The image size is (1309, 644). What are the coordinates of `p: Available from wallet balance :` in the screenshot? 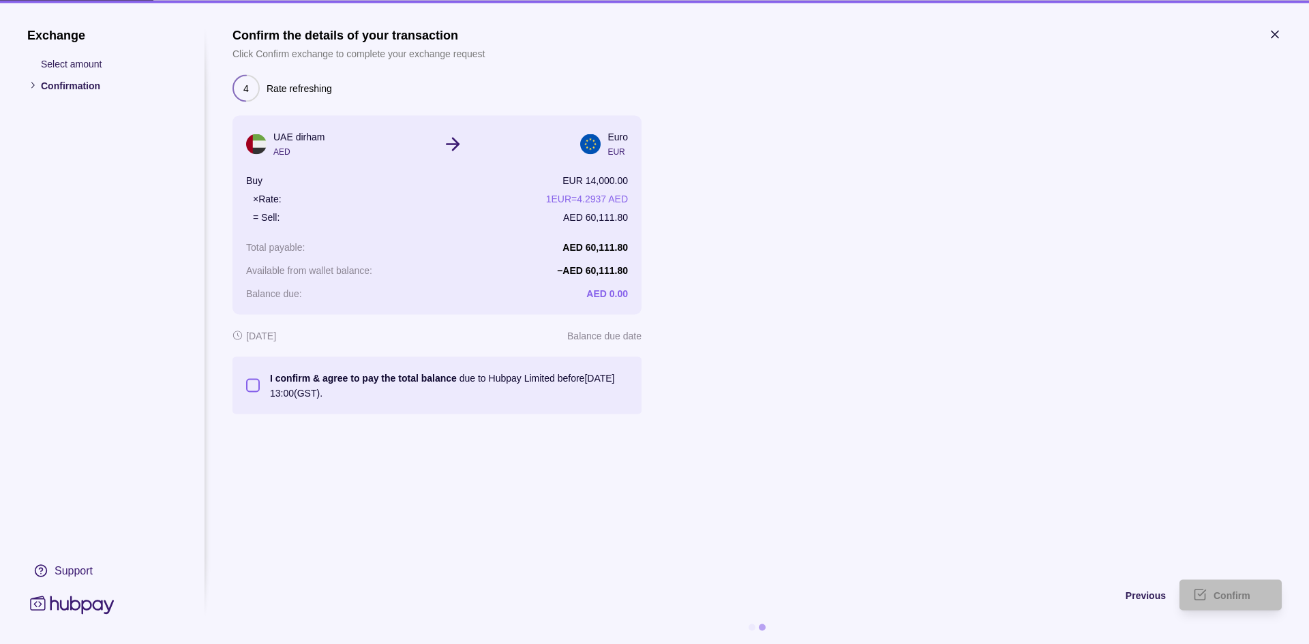 It's located at (309, 270).